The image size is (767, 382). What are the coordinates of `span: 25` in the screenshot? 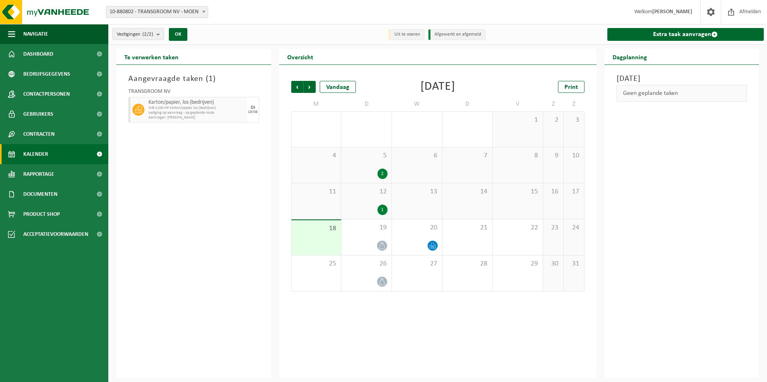 It's located at (316, 264).